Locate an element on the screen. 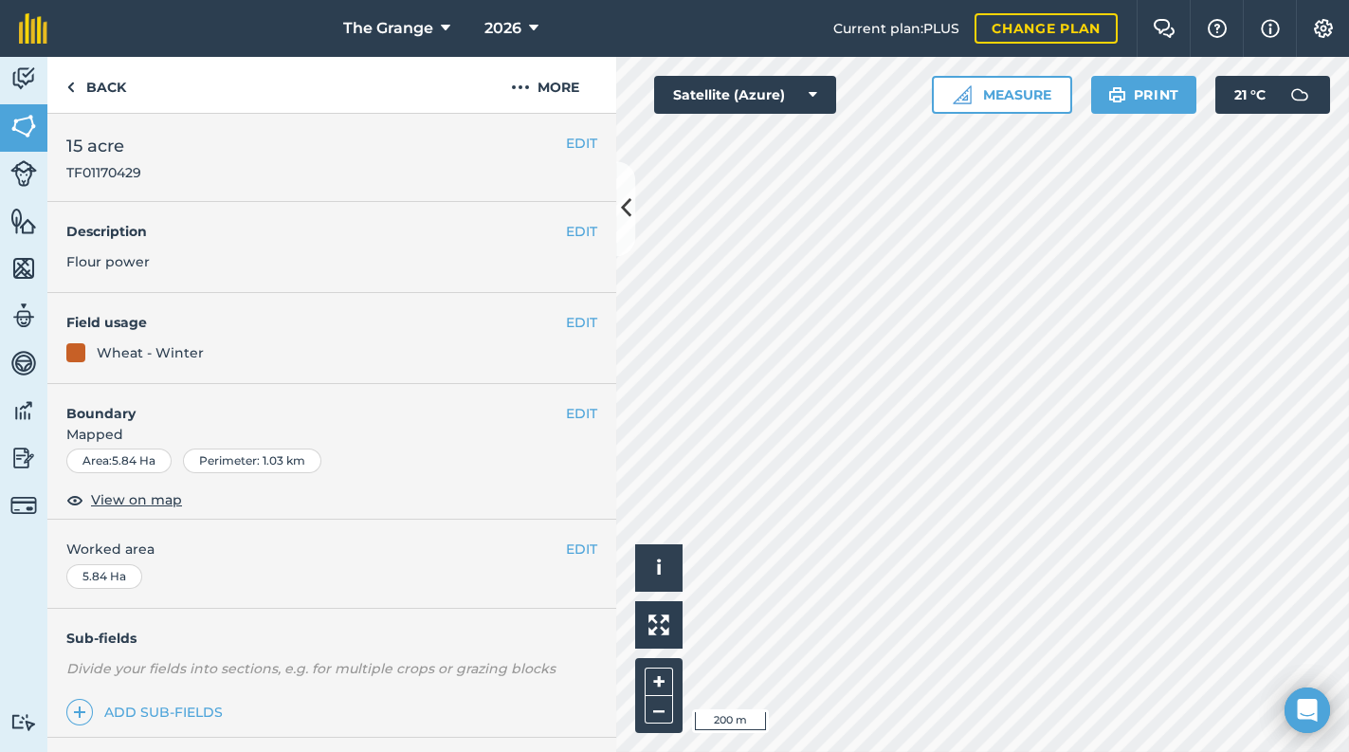 The width and height of the screenshot is (1349, 752). a: Change plan is located at coordinates (1046, 28).